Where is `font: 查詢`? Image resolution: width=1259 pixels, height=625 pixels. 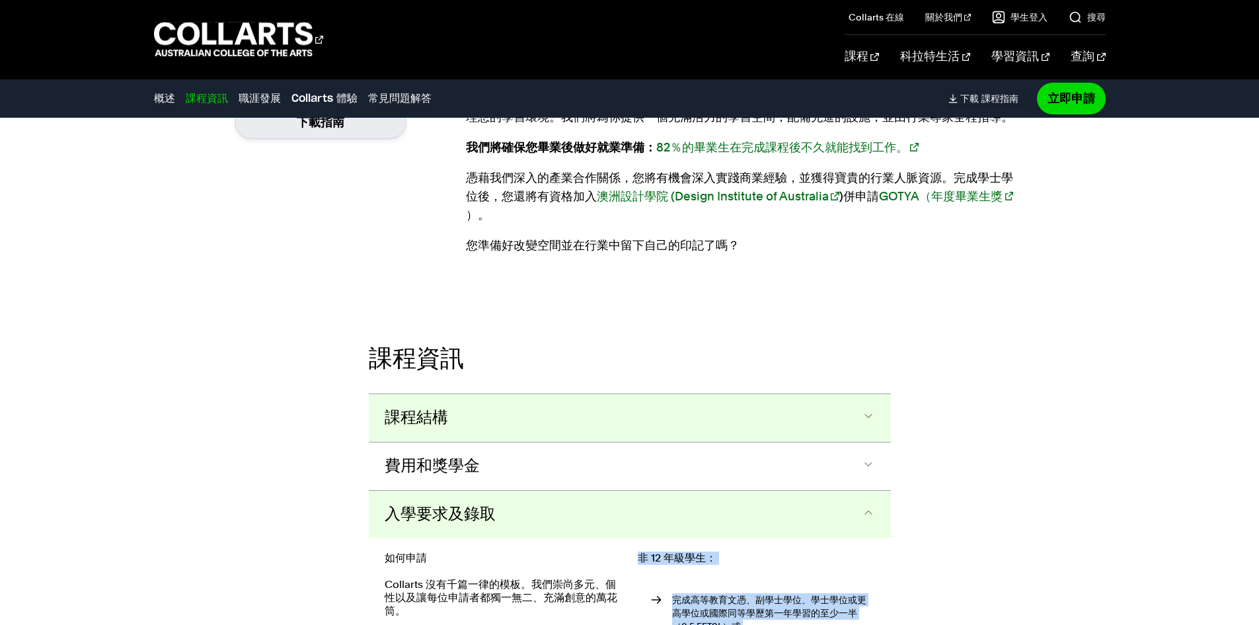
font: 查詢 is located at coordinates (1083, 57).